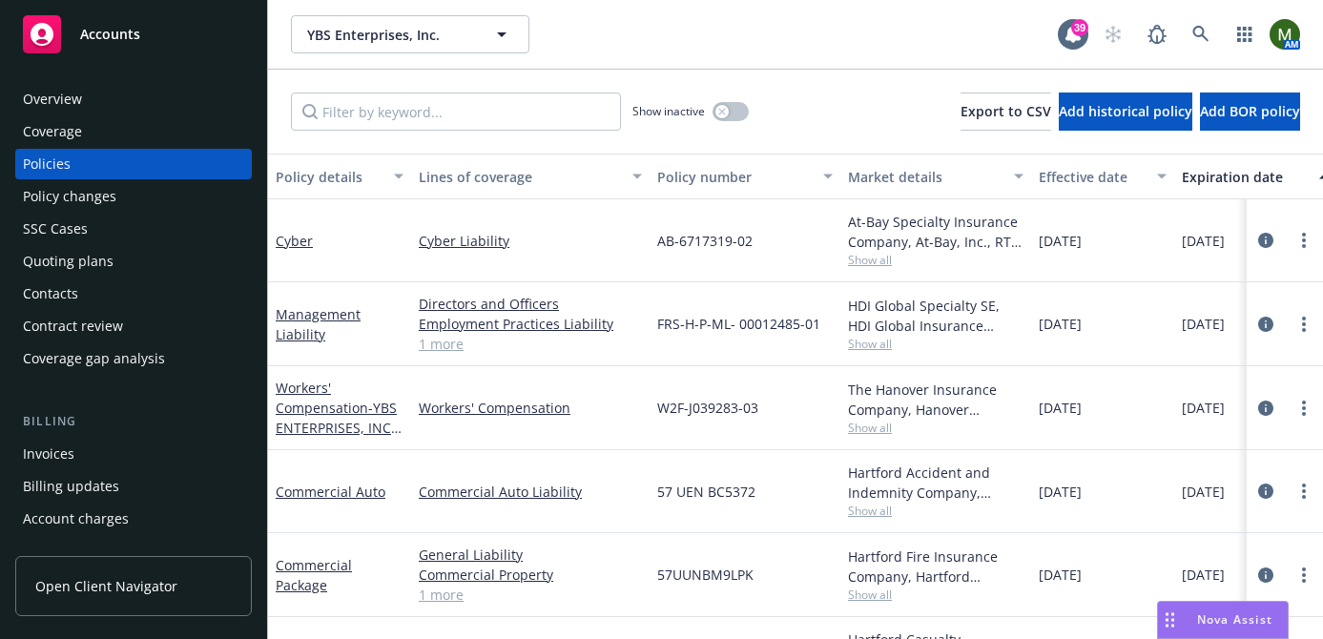 This screenshot has height=639, width=1323. Describe the element at coordinates (1245, 176) in the screenshot. I see `div: Expiration date` at that location.